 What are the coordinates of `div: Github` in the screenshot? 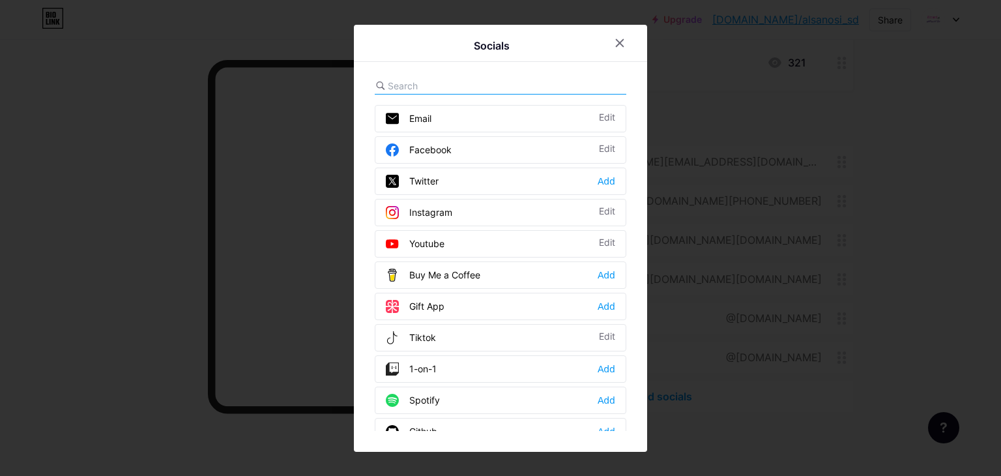 It's located at (411, 432).